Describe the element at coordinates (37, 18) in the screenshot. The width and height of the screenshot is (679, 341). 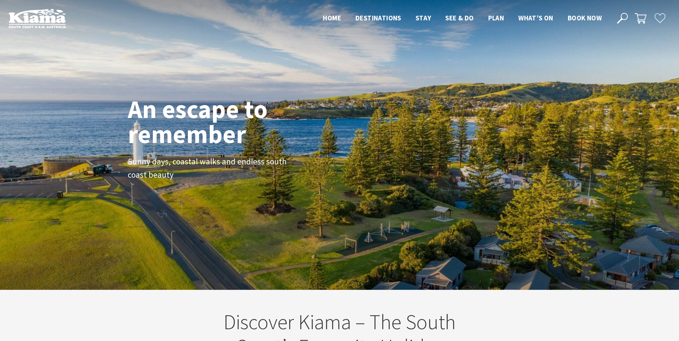
I see `img: Kiama Logo` at that location.